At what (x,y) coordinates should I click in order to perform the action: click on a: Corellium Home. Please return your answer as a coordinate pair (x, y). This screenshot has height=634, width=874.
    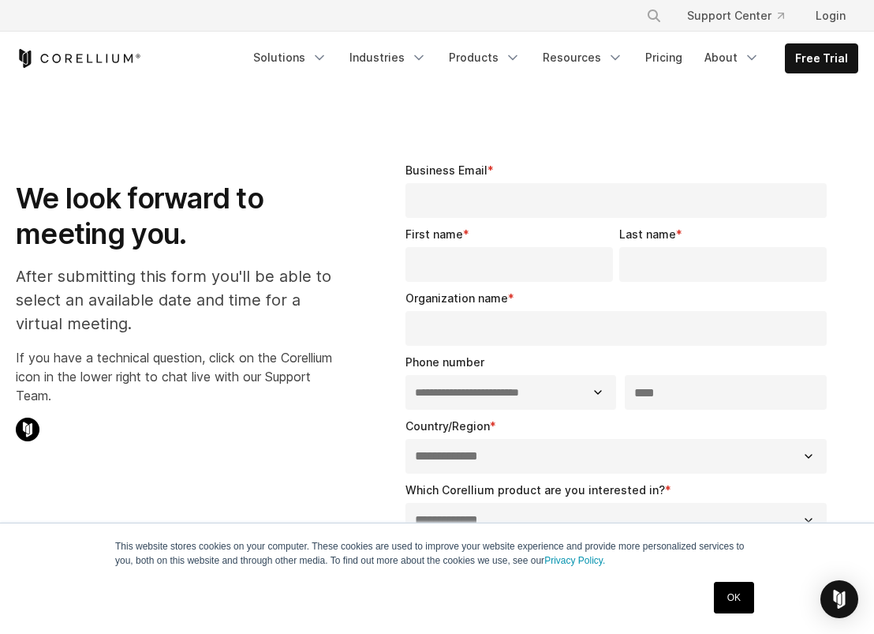
    Looking at the image, I should click on (78, 58).